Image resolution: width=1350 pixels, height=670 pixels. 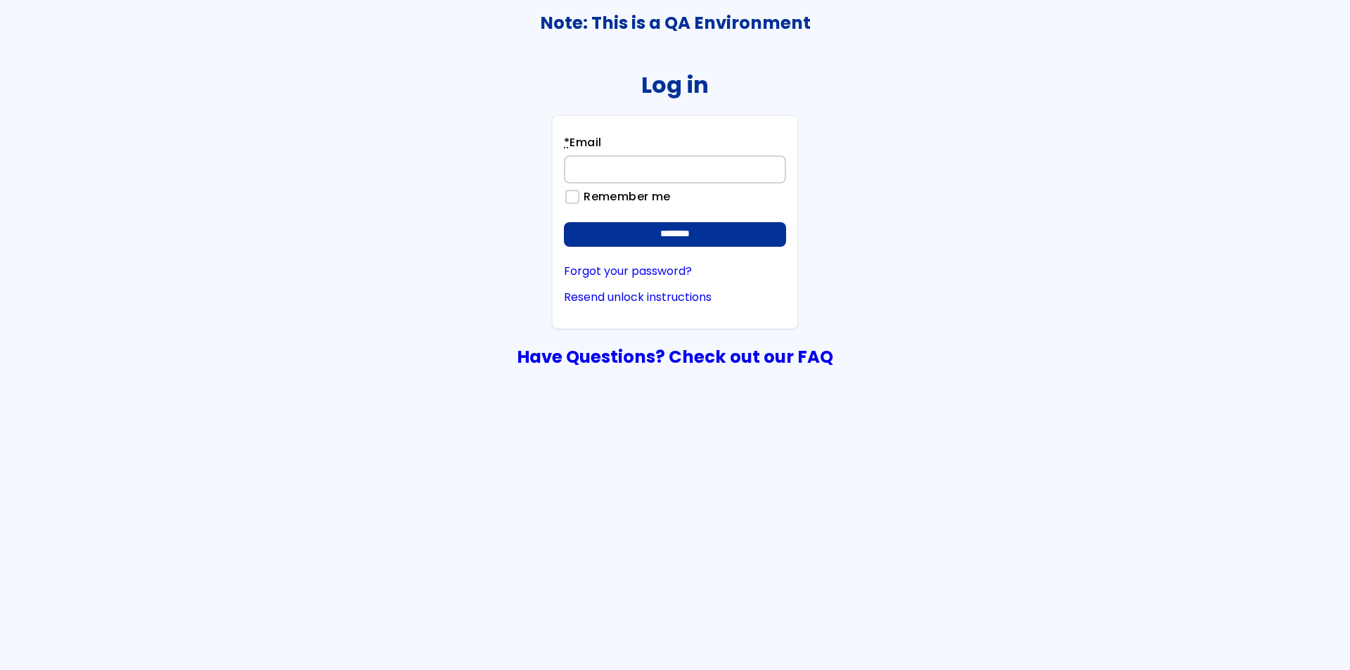 I want to click on abbr: required, so click(x=567, y=142).